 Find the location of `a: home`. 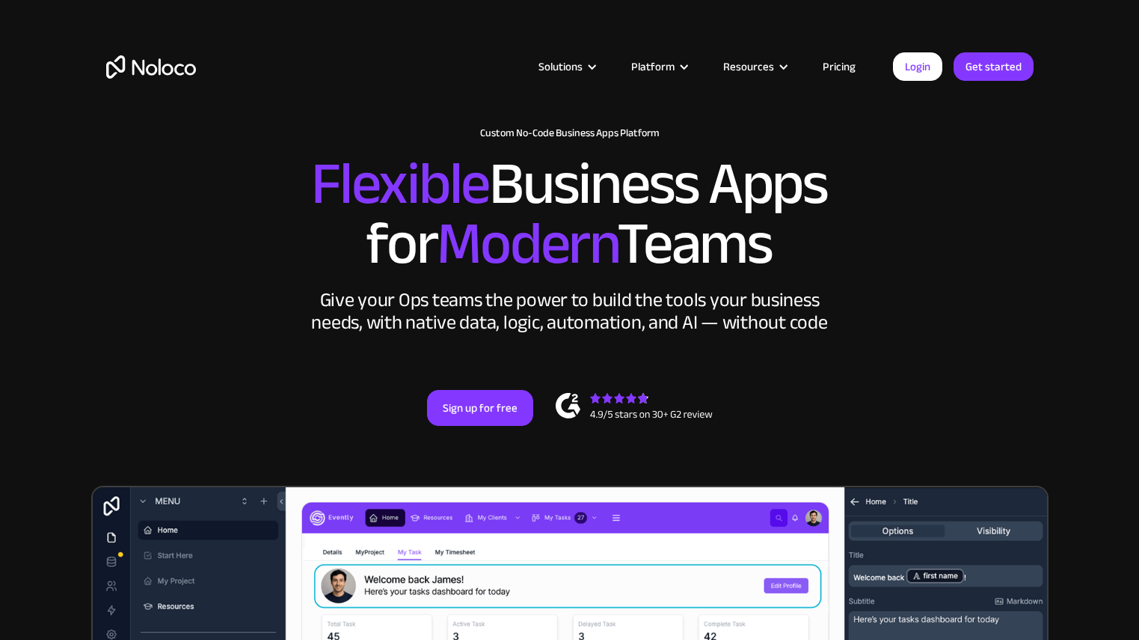

a: home is located at coordinates (151, 67).